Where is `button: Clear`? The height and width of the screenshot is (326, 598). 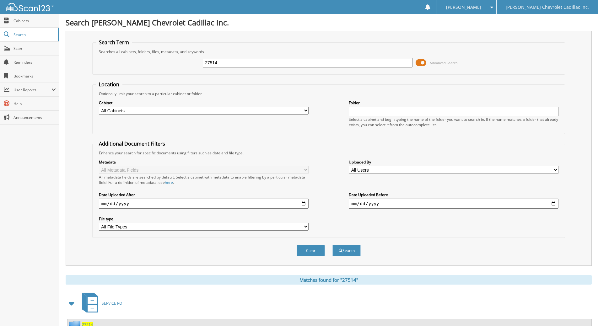
button: Clear is located at coordinates (311, 250).